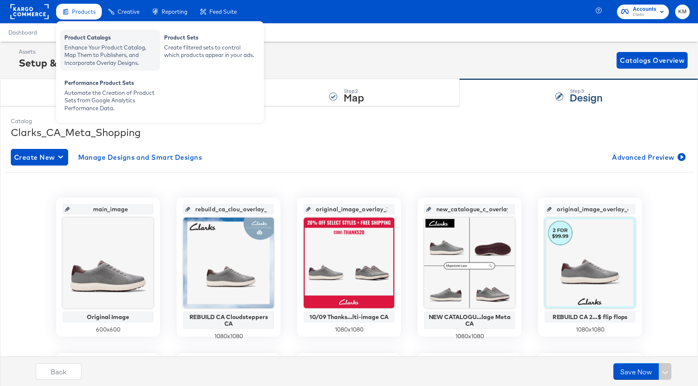 Image resolution: width=698 pixels, height=386 pixels. I want to click on span: Clarks, so click(645, 15).